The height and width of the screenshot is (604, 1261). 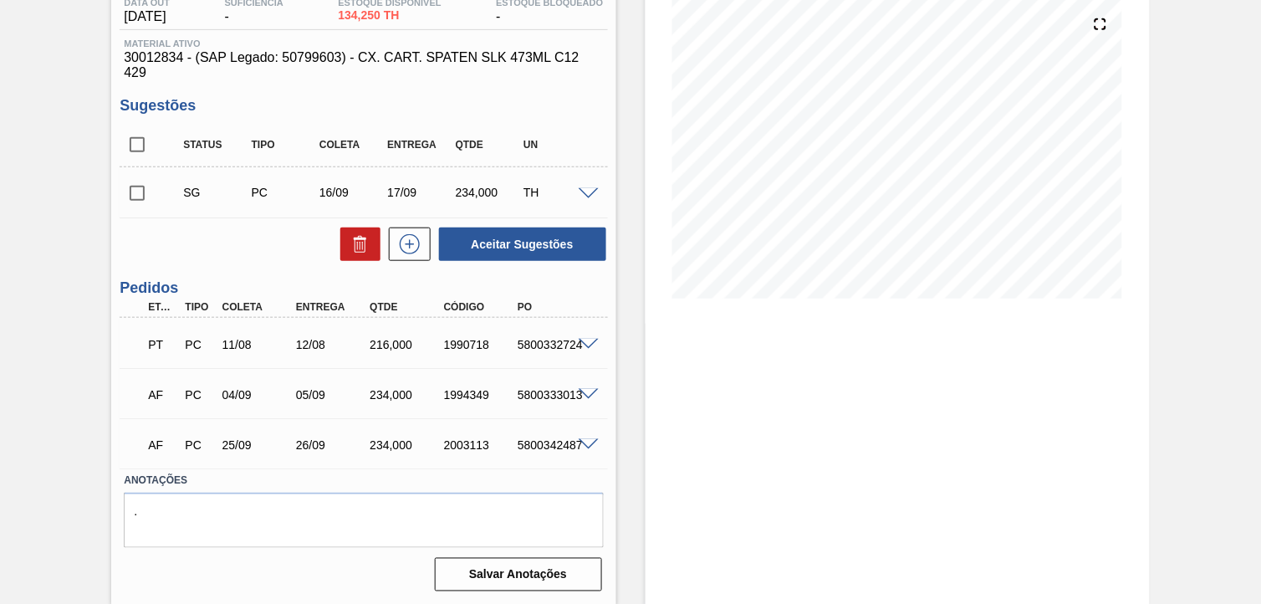 I want to click on div: Pedido em Trânsito, so click(x=162, y=345).